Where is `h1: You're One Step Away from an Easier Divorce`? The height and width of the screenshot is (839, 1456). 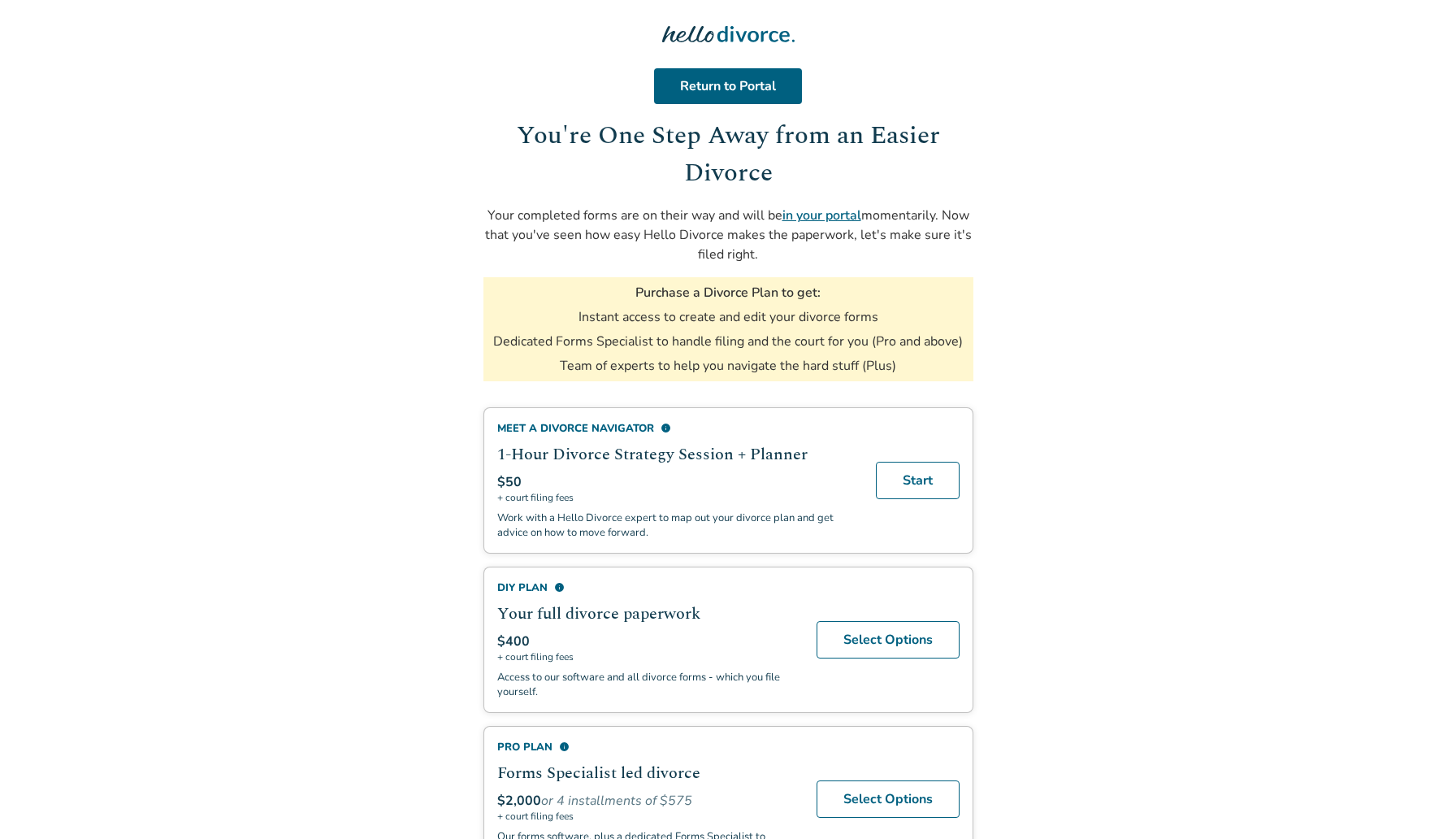
h1: You're One Step Away from an Easier Divorce is located at coordinates (728, 154).